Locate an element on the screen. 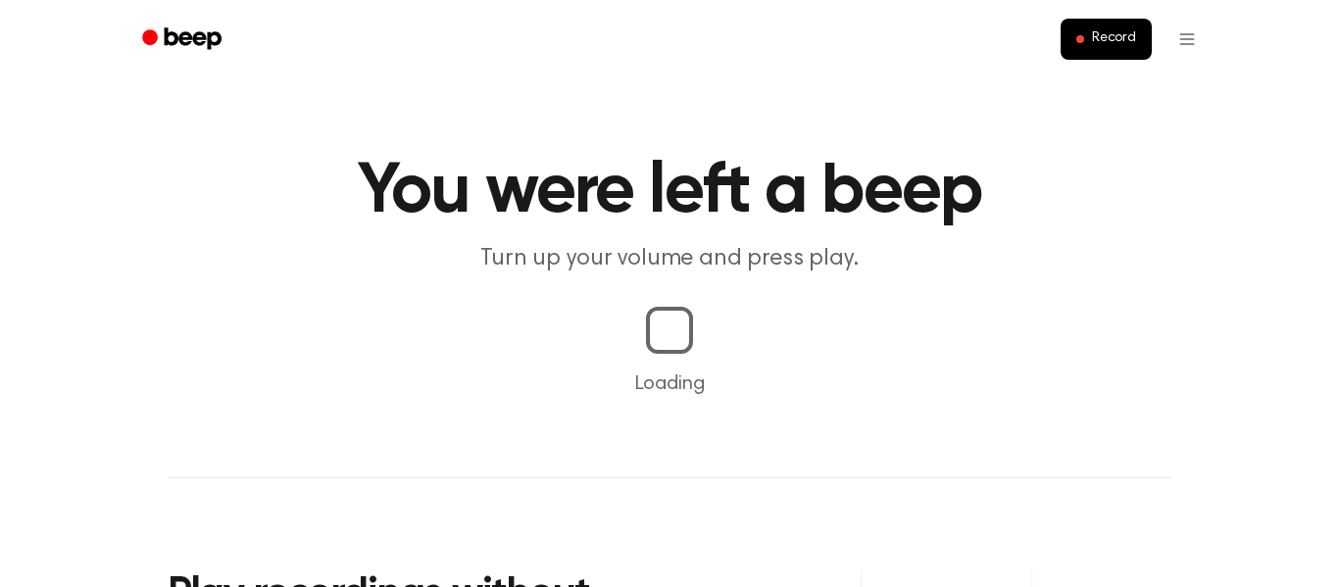 The width and height of the screenshot is (1339, 587). h1: You were left a beep is located at coordinates (670, 192).